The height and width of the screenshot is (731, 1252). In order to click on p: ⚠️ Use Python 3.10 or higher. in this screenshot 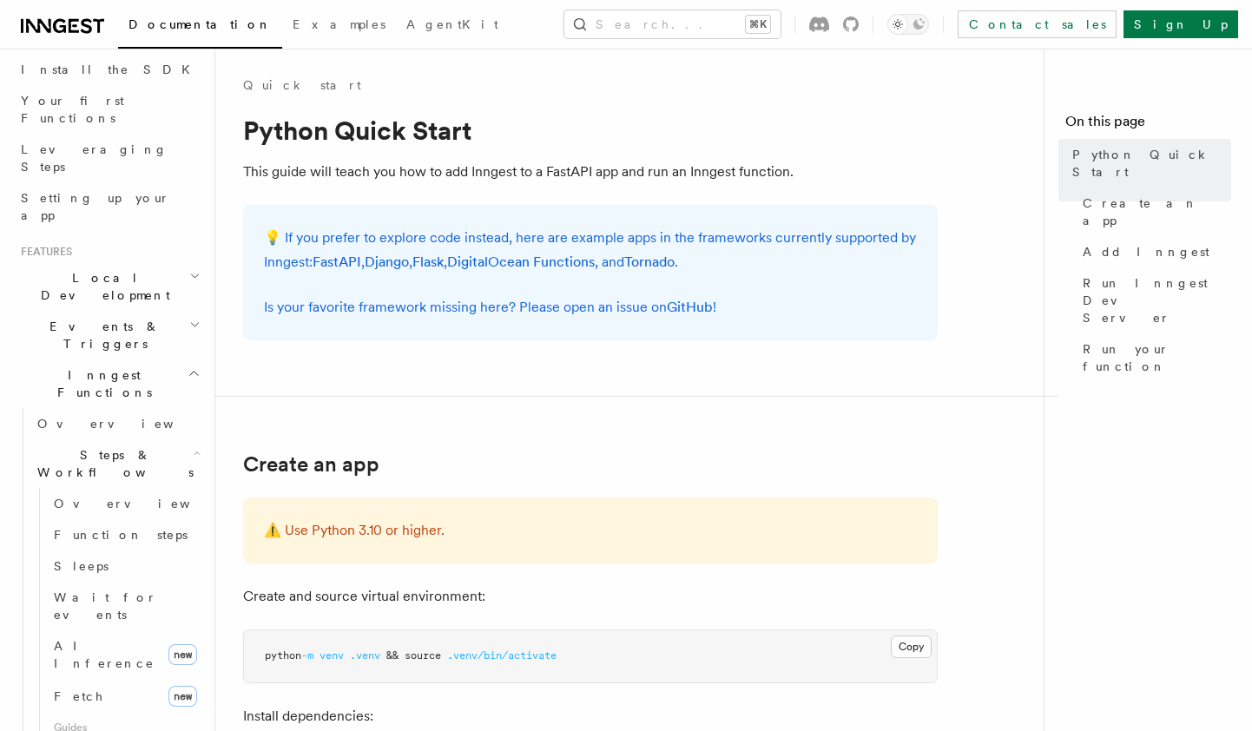, I will do `click(591, 531)`.